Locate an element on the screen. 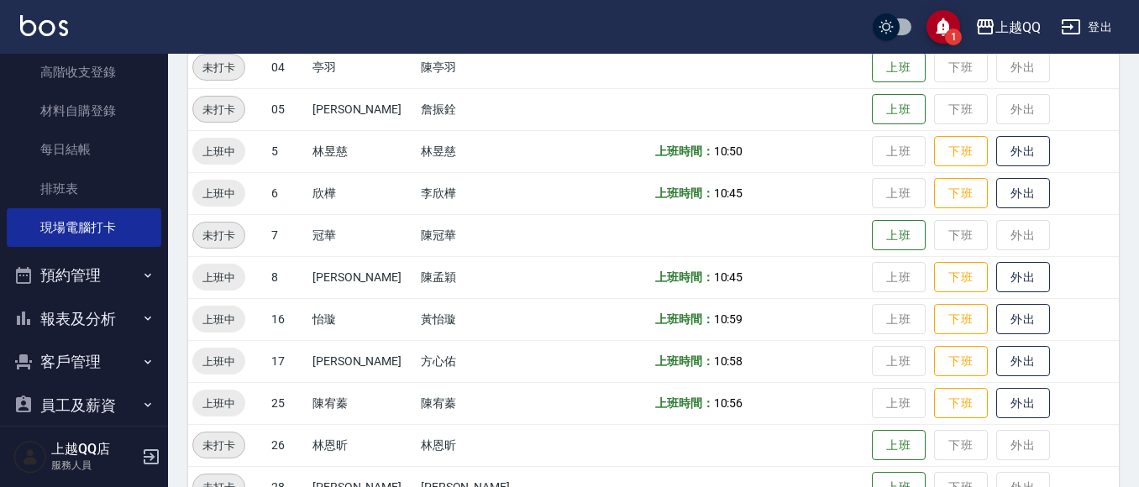 This screenshot has height=487, width=1139. h5: 上越QQ店 is located at coordinates (94, 449).